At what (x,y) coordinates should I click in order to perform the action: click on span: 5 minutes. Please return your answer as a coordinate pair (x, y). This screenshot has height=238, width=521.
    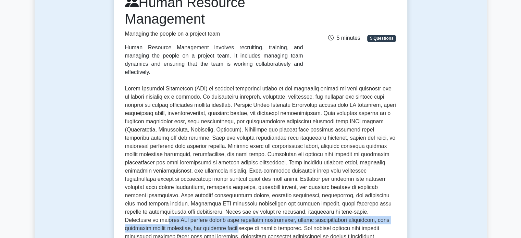
    Looking at the image, I should click on (344, 38).